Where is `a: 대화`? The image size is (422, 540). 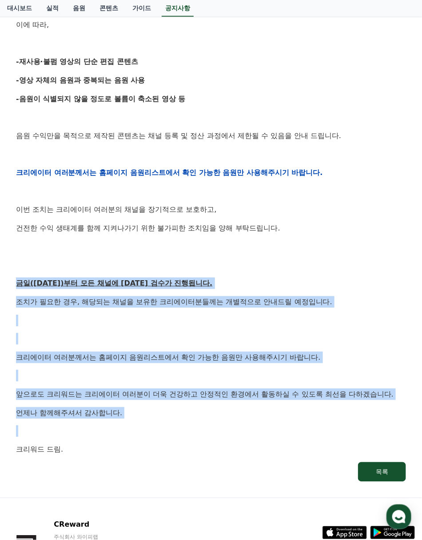
a: 대화 is located at coordinates (87, 292).